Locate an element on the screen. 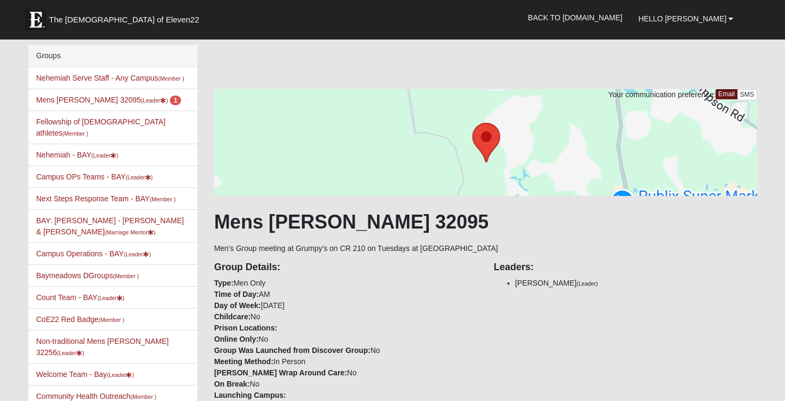 The image size is (785, 401). img: Eleven22 logo is located at coordinates (36, 20).